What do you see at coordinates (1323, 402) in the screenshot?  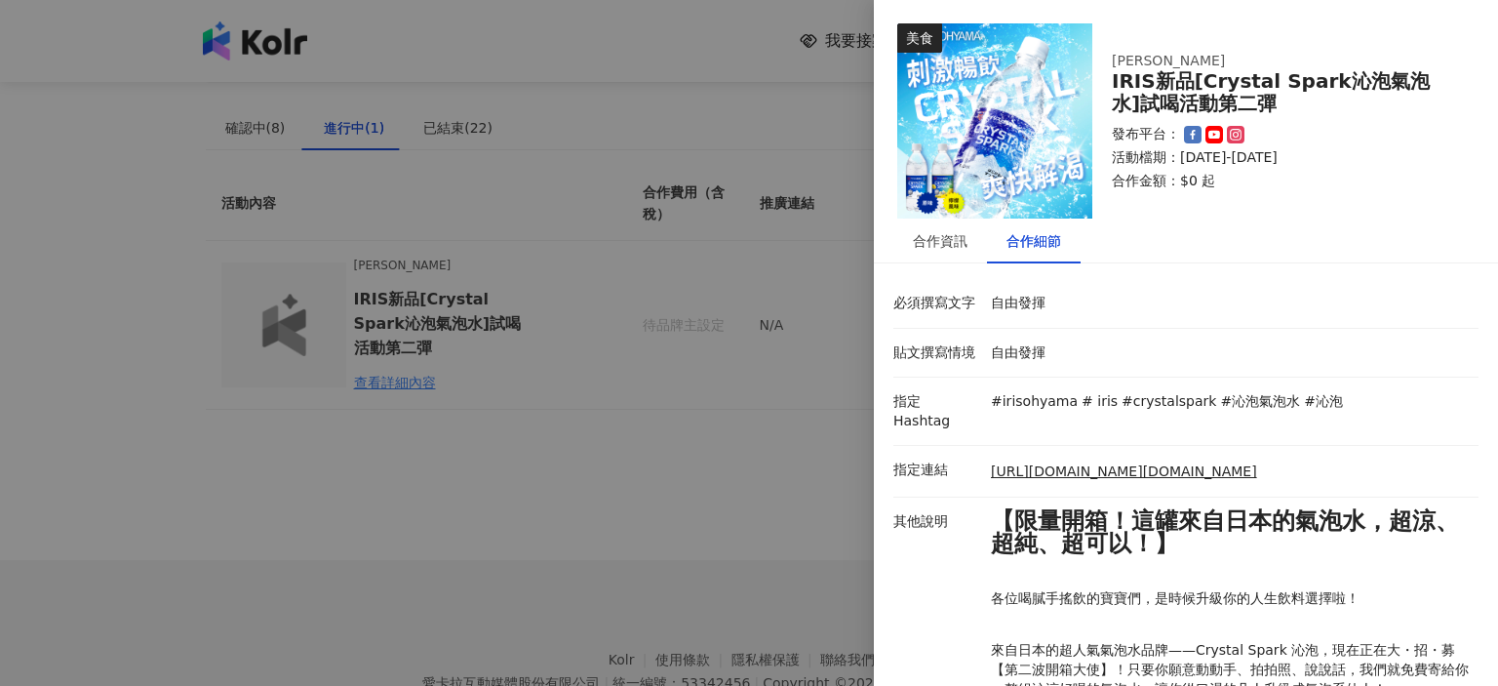 I see `p: #沁泡` at bounding box center [1323, 402].